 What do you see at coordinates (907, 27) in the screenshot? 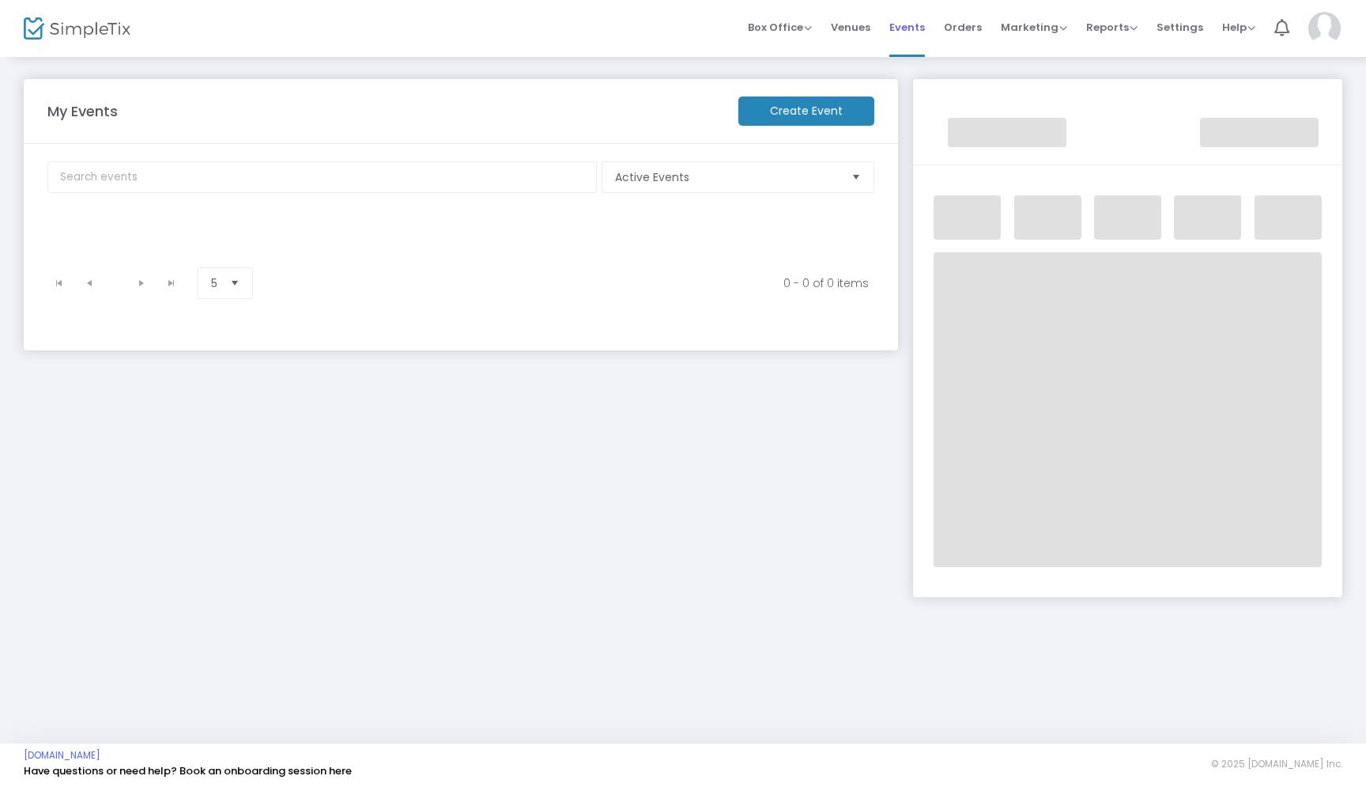
I see `span: Events` at bounding box center [907, 27].